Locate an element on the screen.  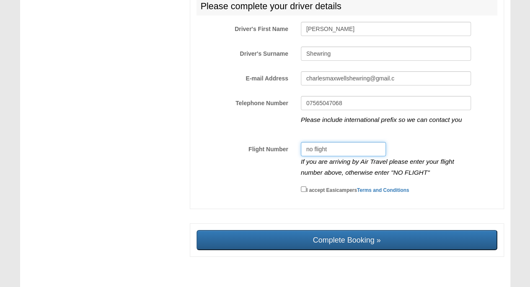
input: Flight Number is located at coordinates (343, 149).